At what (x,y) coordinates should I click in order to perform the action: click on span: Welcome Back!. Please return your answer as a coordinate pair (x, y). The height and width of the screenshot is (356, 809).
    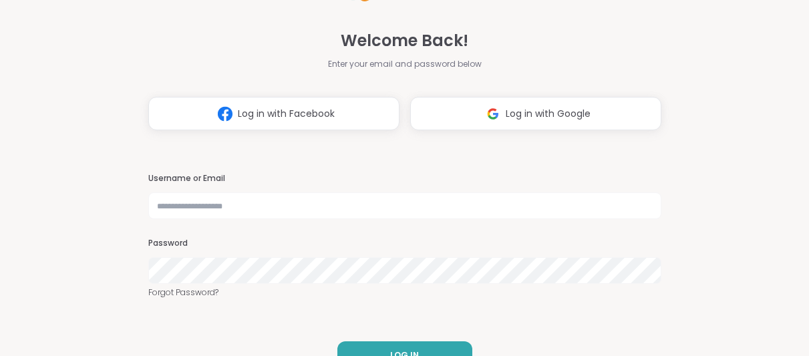
    Looking at the image, I should click on (404, 41).